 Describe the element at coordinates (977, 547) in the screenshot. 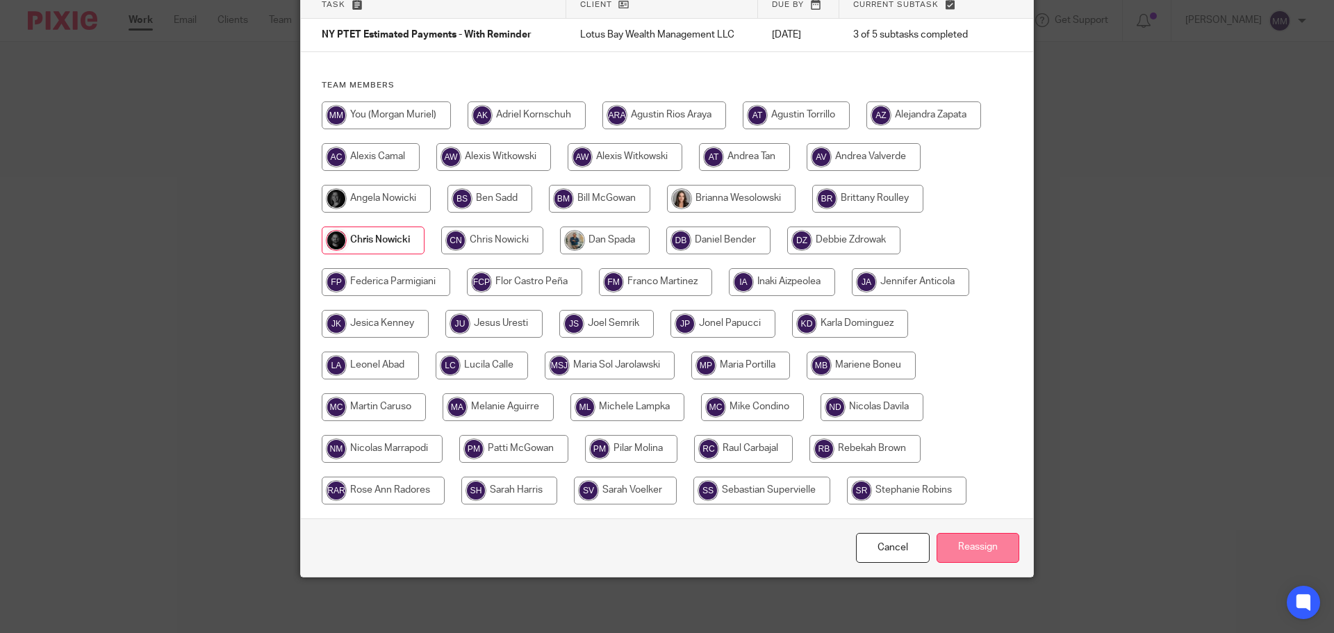

I see `input: Reassign` at that location.